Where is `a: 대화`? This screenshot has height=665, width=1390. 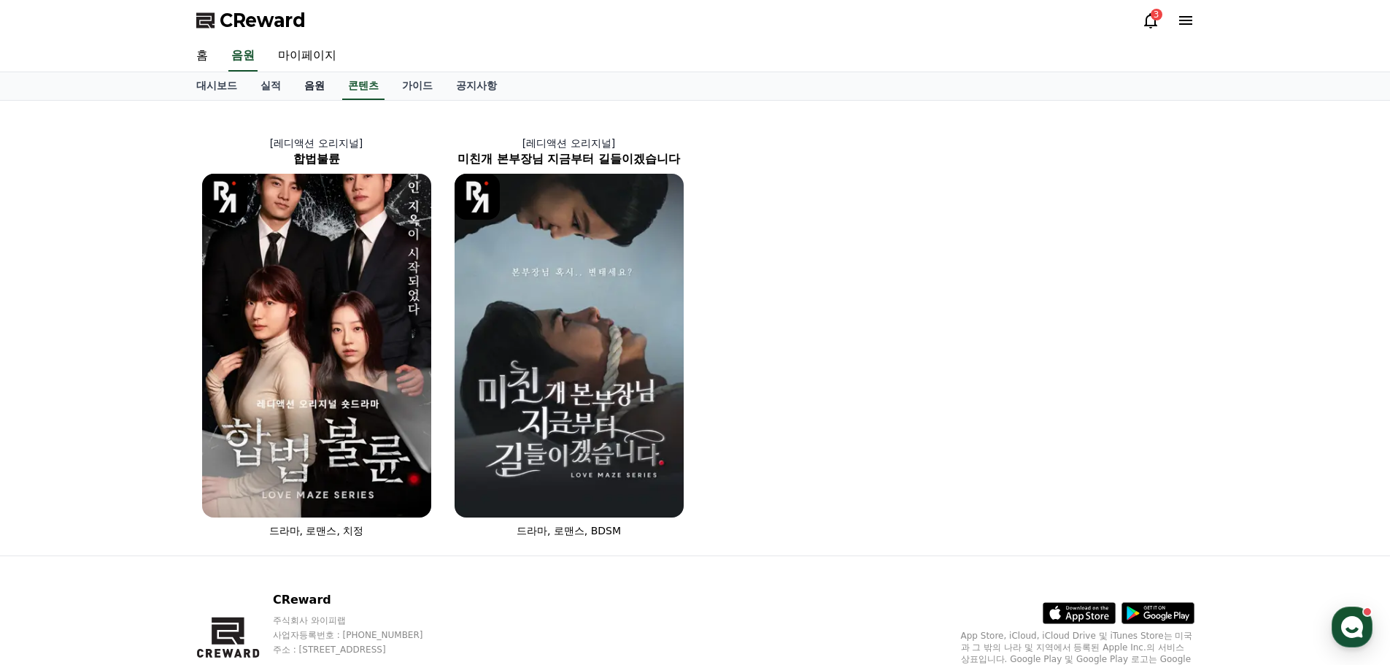 a: 대화 is located at coordinates (142, 481).